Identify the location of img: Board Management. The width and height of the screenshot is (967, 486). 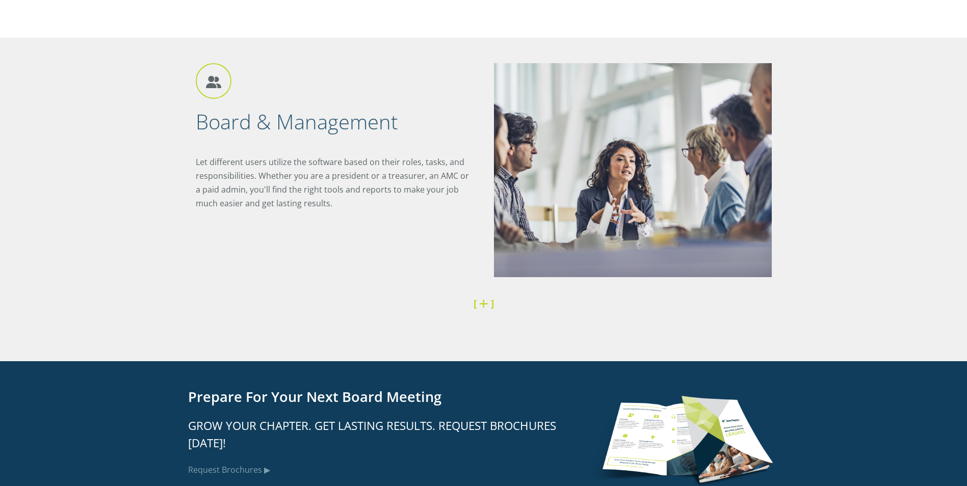
(632, 170).